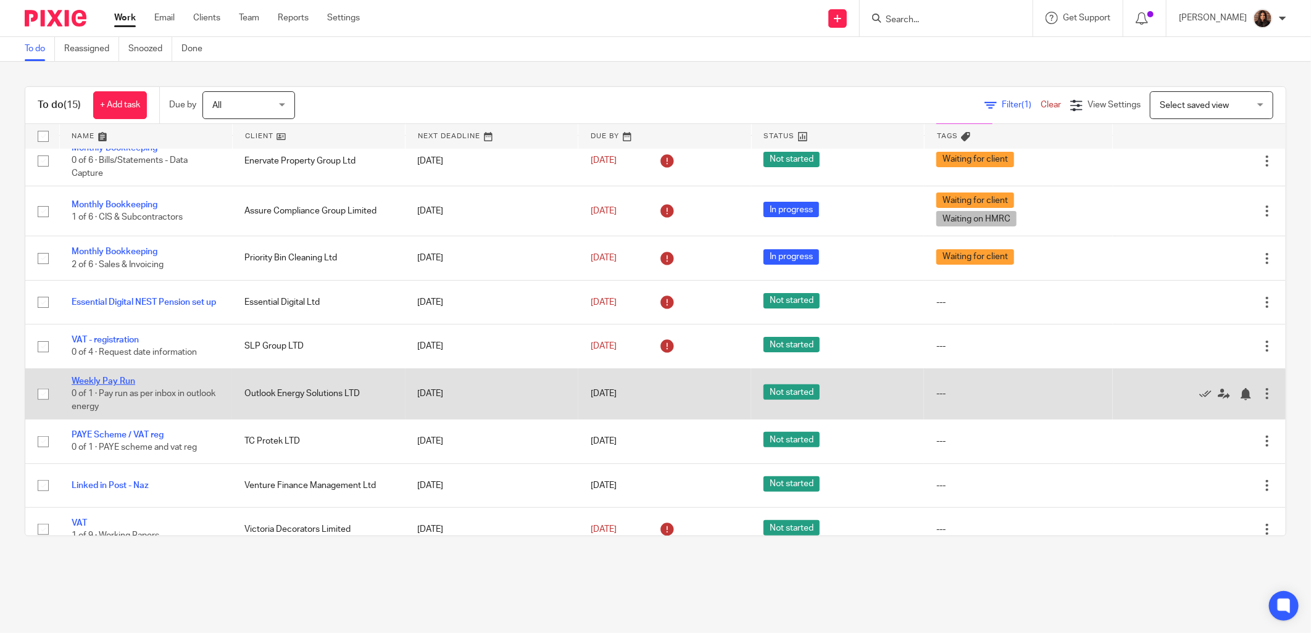  Describe the element at coordinates (115, 536) in the screenshot. I see `span: 1 of 9 · Working Papers` at that location.